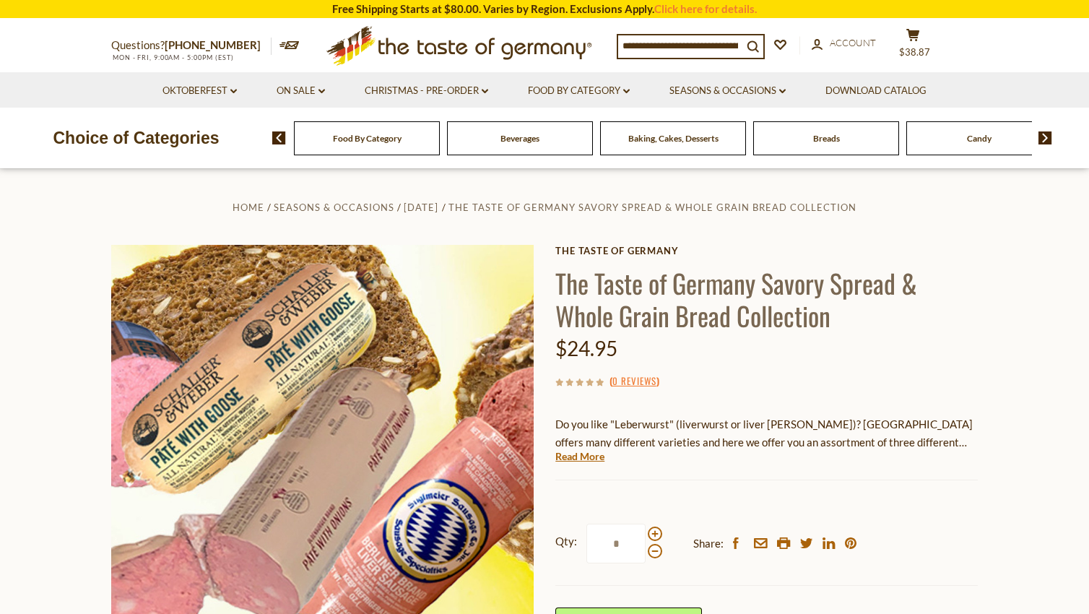 Image resolution: width=1089 pixels, height=614 pixels. I want to click on a: Read More, so click(580, 456).